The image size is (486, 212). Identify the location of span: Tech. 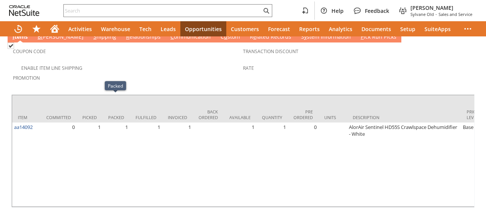
(145, 29).